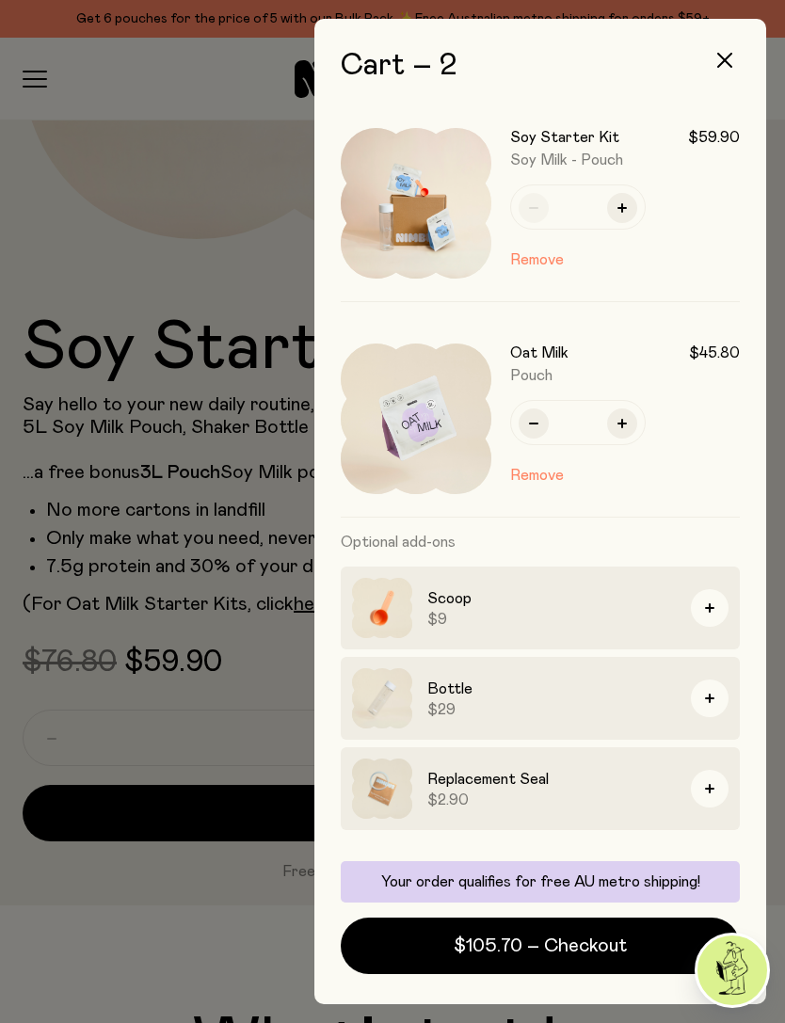 The height and width of the screenshot is (1023, 785). What do you see at coordinates (540, 946) in the screenshot?
I see `span: $105.70 – Checkout` at bounding box center [540, 946].